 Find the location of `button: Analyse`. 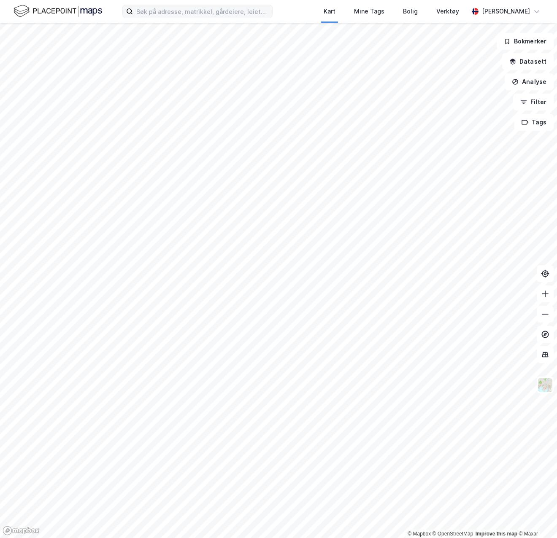

button: Analyse is located at coordinates (529, 82).